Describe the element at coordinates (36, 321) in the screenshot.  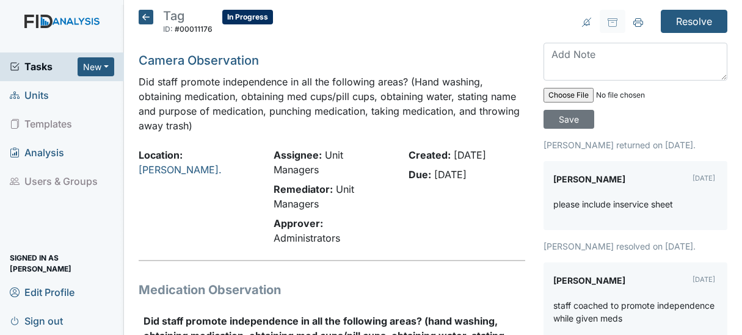
I see `span: Sign out` at that location.